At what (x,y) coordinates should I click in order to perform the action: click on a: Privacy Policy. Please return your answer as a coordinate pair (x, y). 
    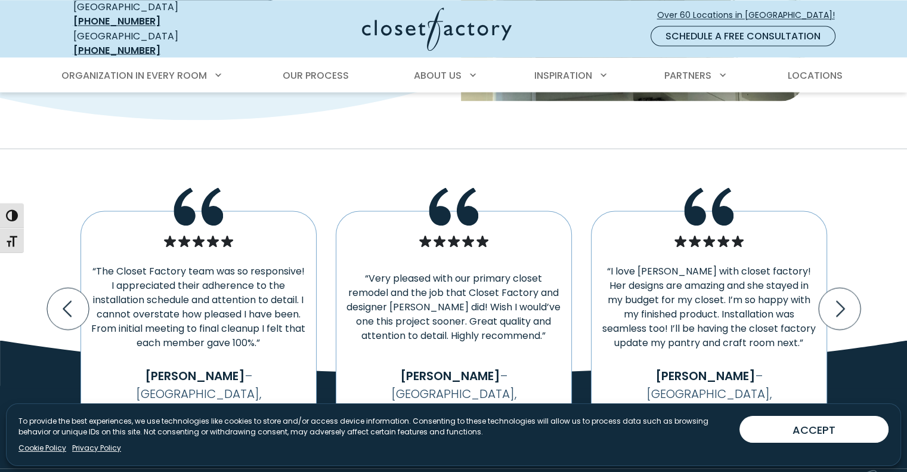
    Looking at the image, I should click on (97, 448).